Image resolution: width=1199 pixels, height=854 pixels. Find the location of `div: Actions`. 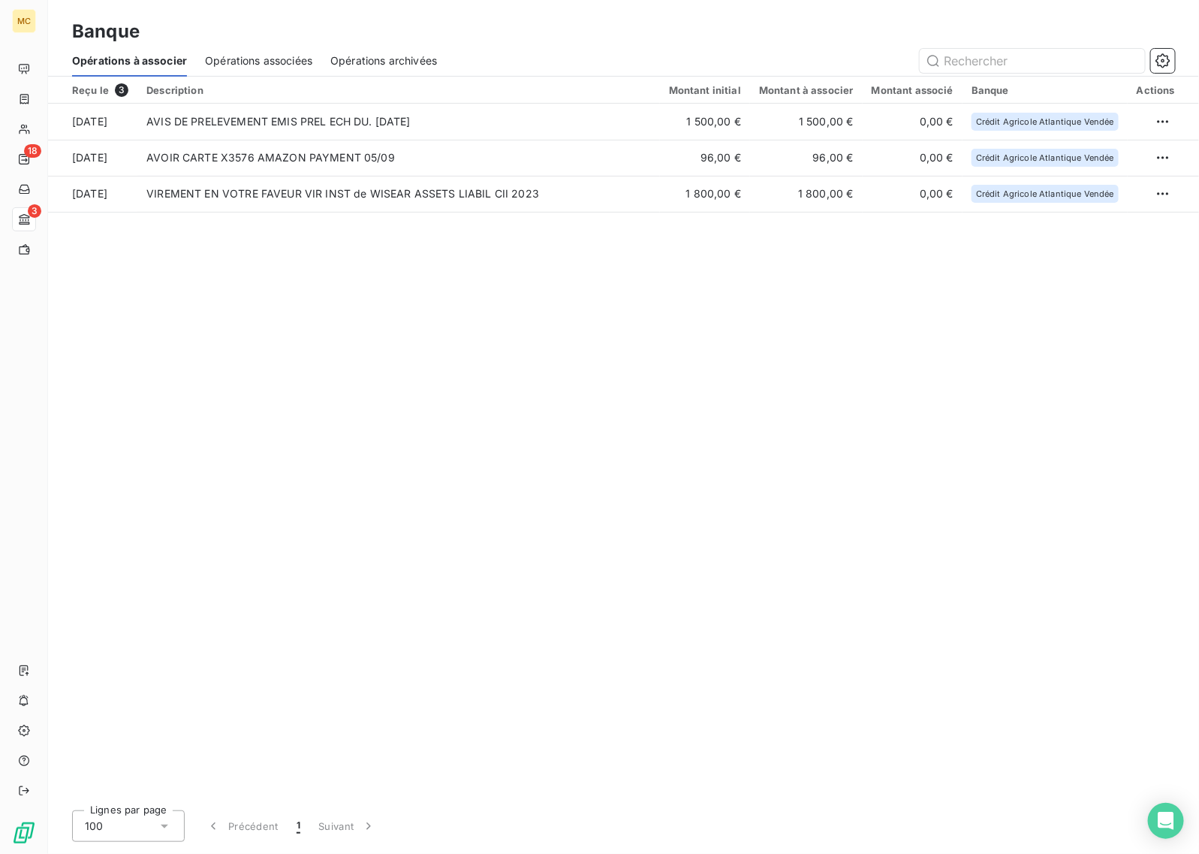

div: Actions is located at coordinates (1156, 90).